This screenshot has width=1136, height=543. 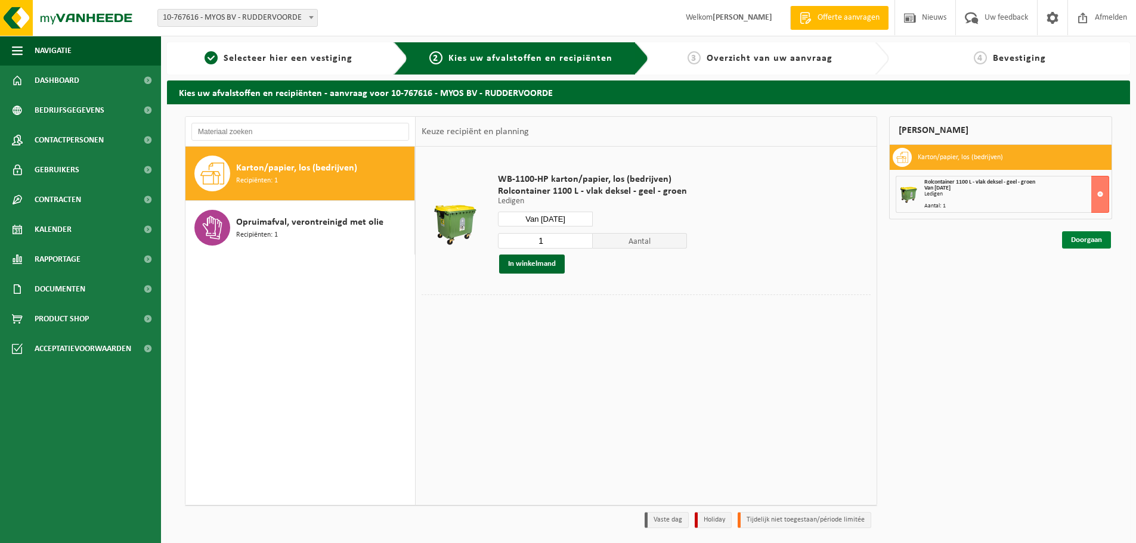 I want to click on span: Aantal, so click(x=640, y=241).